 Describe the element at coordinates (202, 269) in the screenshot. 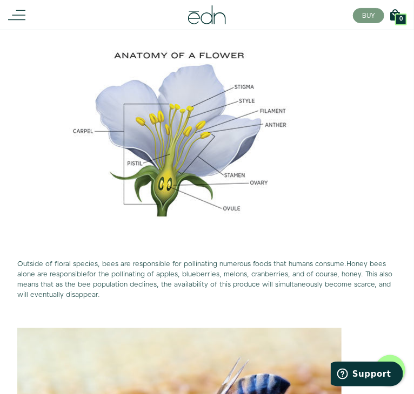

I see `span: Honey bees alone are responsible` at that location.